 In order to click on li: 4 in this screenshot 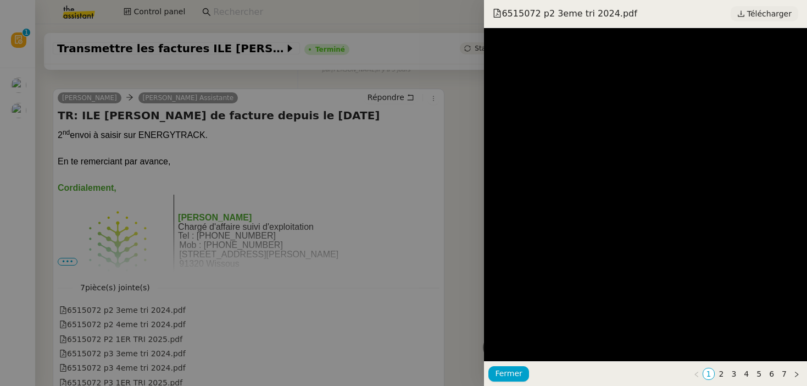, I will do `click(746, 373)`.